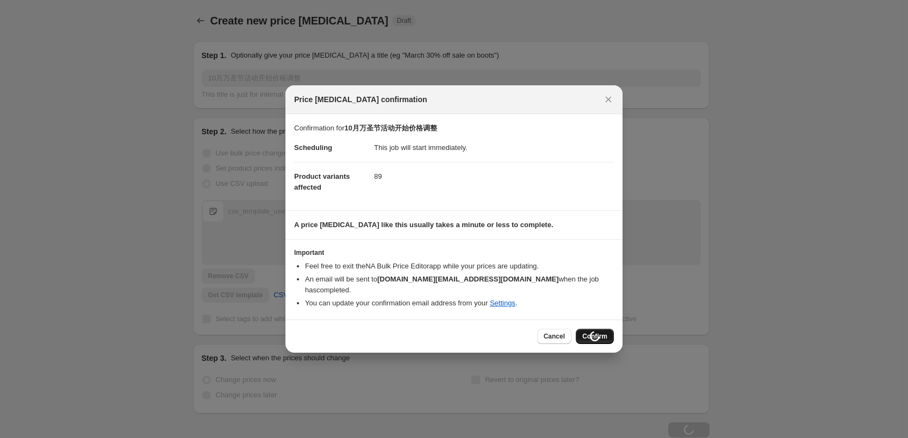 The image size is (908, 438). I want to click on p: Confirmation for, so click(454, 128).